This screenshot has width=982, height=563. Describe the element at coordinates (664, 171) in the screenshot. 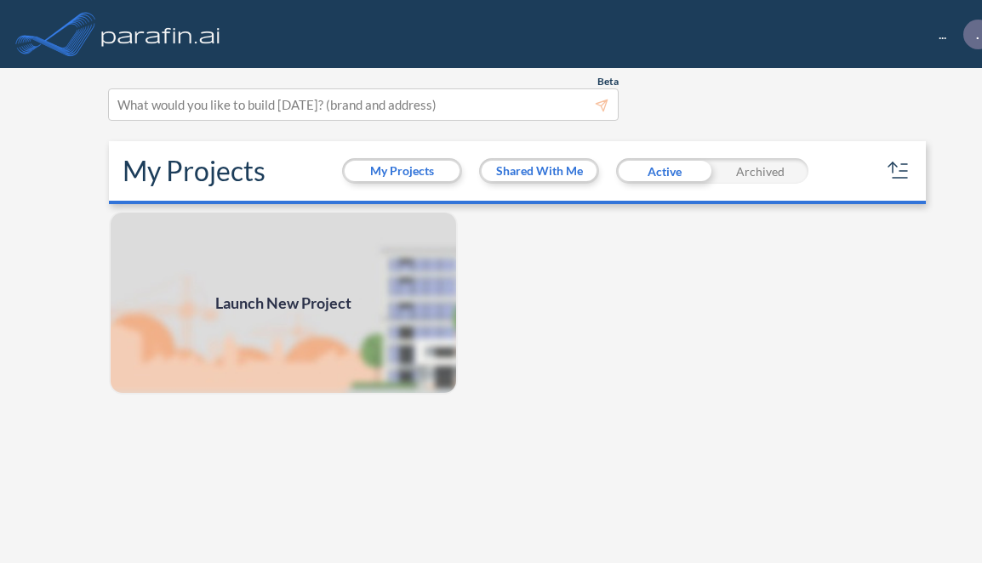

I see `div: Active` at that location.